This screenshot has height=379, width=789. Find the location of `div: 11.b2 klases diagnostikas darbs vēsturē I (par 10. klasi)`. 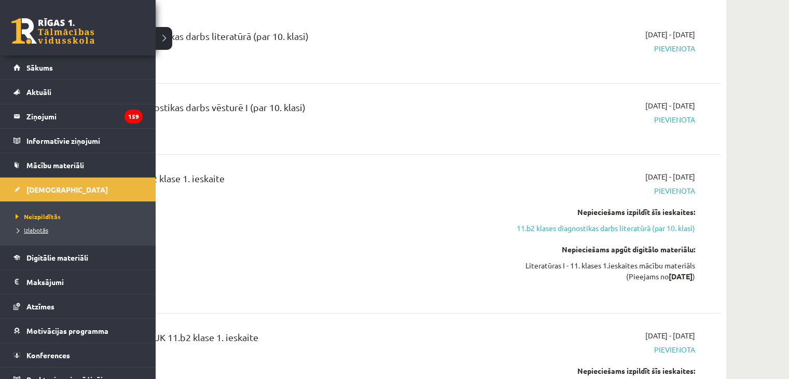

div: 11.b2 klases diagnostikas darbs vēsturē I (par 10. klasi) is located at coordinates (281, 109).